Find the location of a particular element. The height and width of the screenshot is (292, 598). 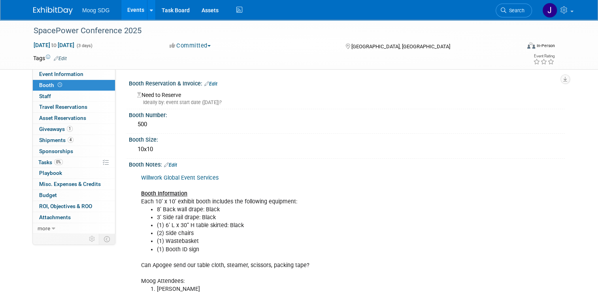

div: Event Format is located at coordinates (516, 47).